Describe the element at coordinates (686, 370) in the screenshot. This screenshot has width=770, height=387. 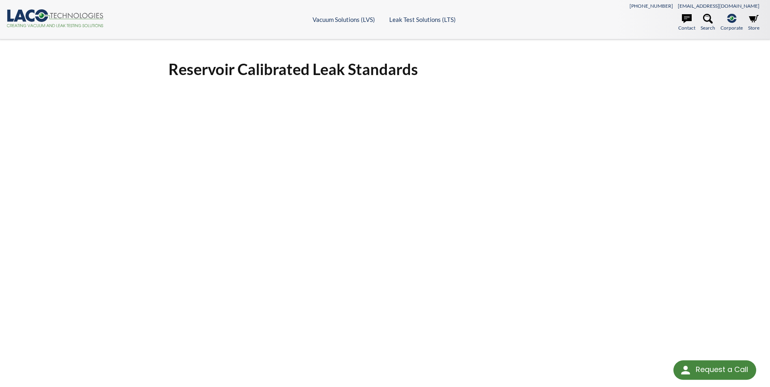
I see `img: round button` at that location.